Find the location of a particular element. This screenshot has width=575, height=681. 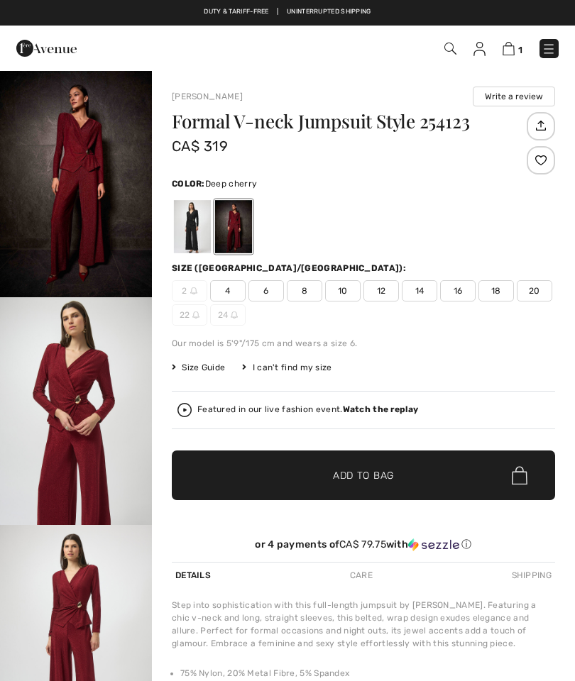

img: 1ère Avenue is located at coordinates (46, 48).